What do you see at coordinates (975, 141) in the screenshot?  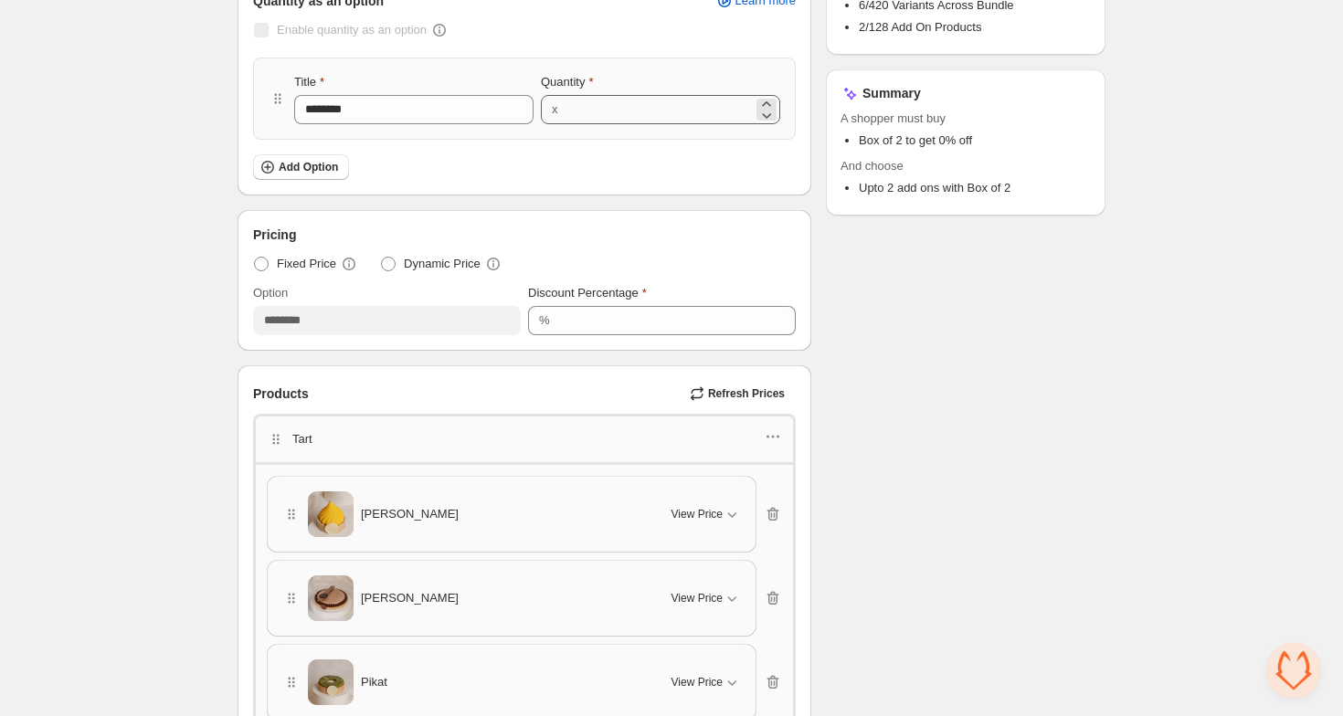 I see `li: Box of 2 to get 0% off` at bounding box center [975, 141].